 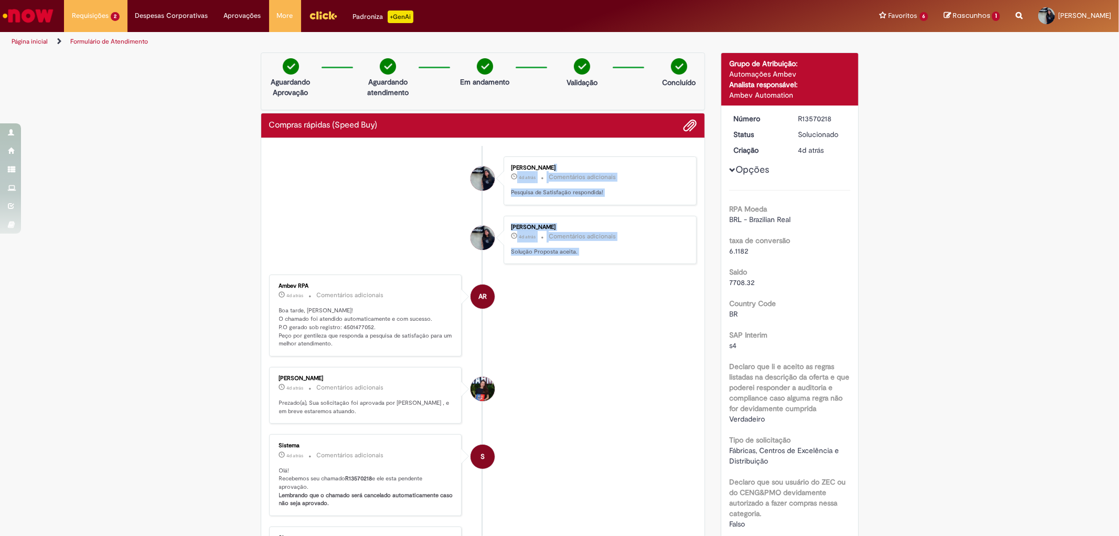 What do you see at coordinates (733, 314) in the screenshot?
I see `span: BR` at bounding box center [733, 314].